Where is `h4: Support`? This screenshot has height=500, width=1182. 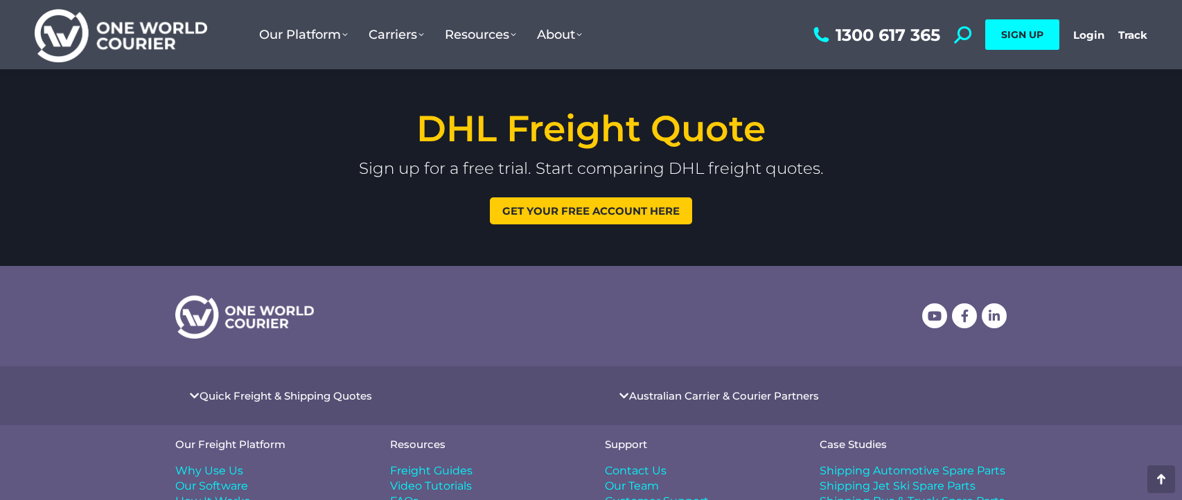 h4: Support is located at coordinates (698, 444).